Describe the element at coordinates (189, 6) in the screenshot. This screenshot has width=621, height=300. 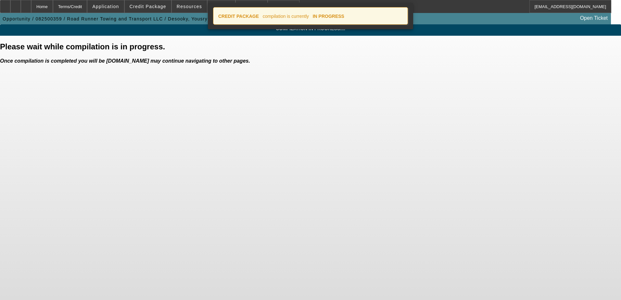
I see `button: Resources` at that location.